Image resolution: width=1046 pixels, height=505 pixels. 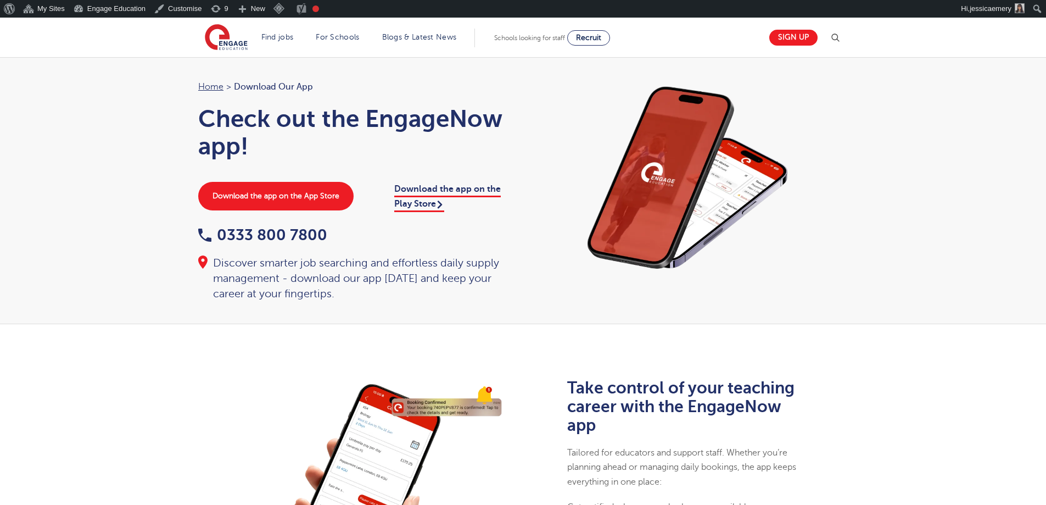 I want to click on span: Download our app, so click(x=274, y=87).